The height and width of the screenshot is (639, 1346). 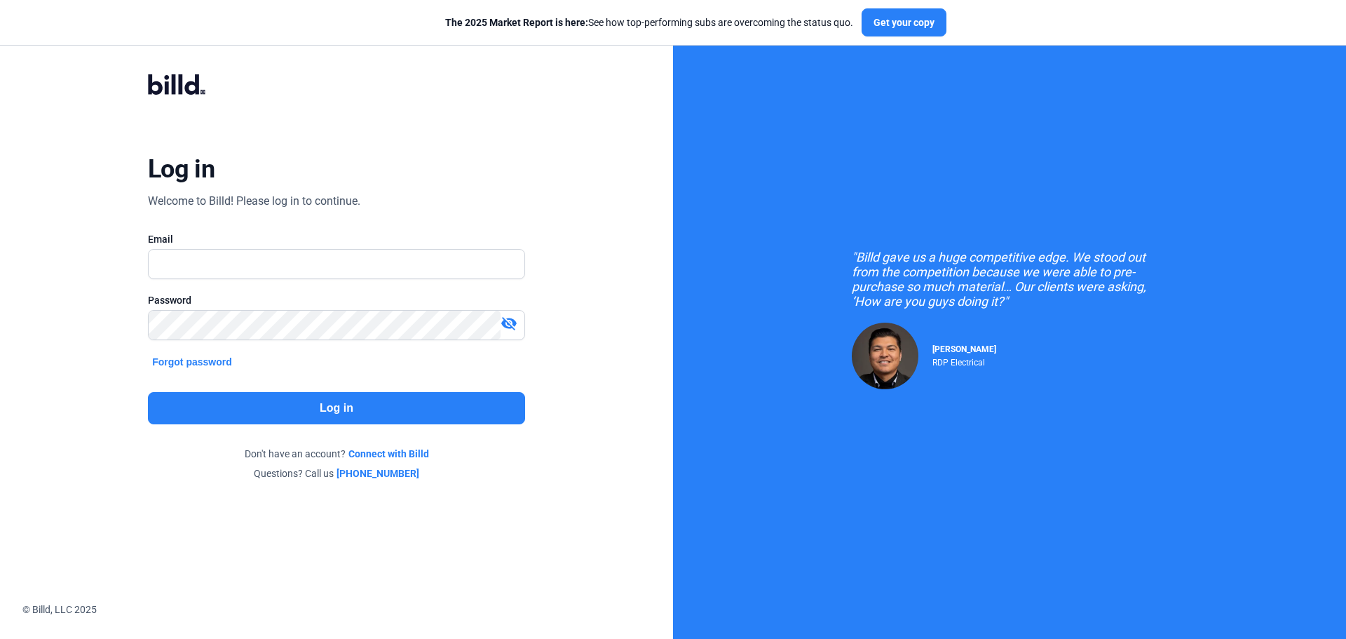 I want to click on div: Welcome to Billd! Please log in to continue., so click(x=254, y=201).